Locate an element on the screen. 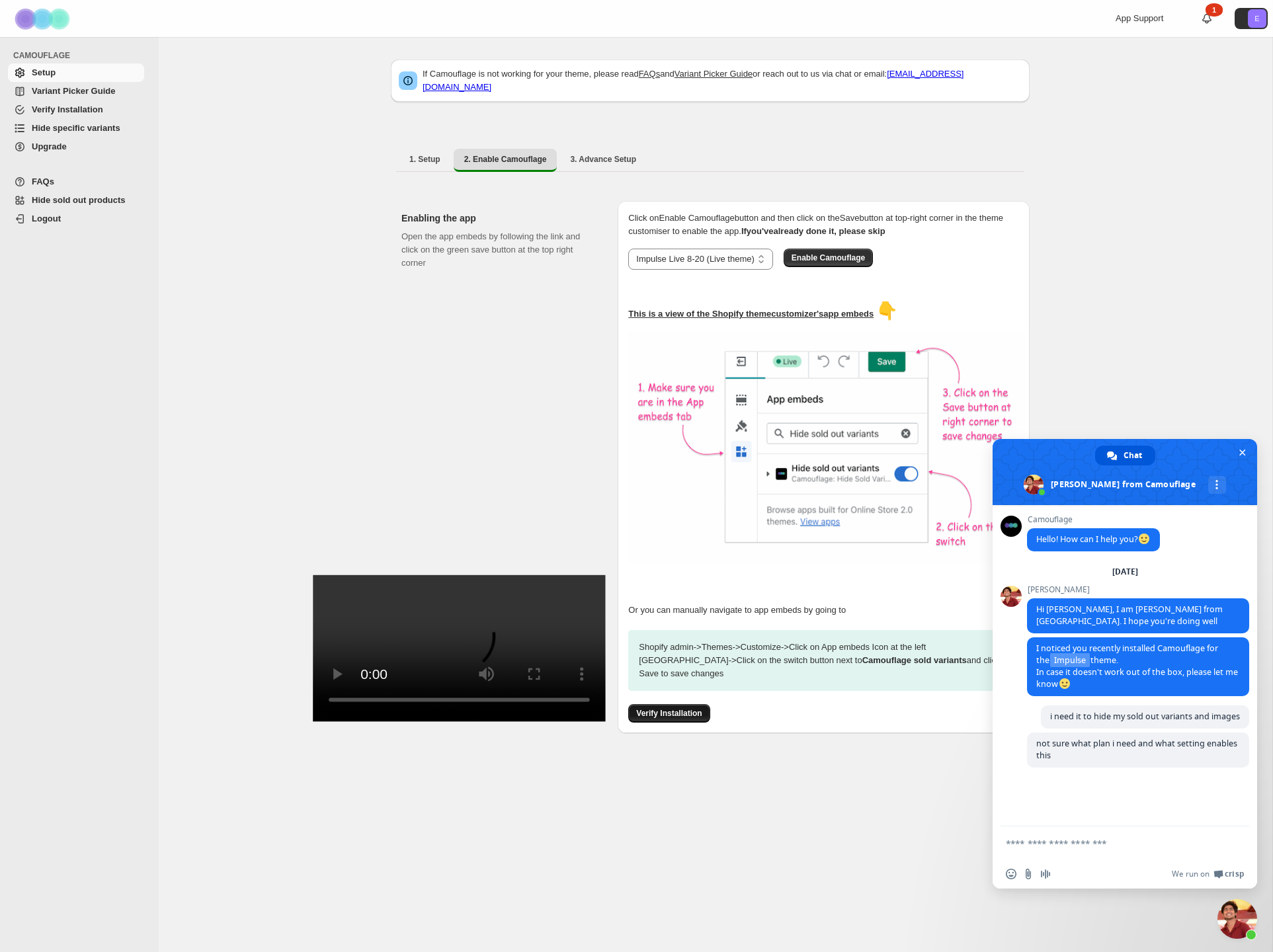 This screenshot has width=1273, height=952. div: Open the app embeds by following the link and click on the green save button at the top right corner is located at coordinates (498, 466).